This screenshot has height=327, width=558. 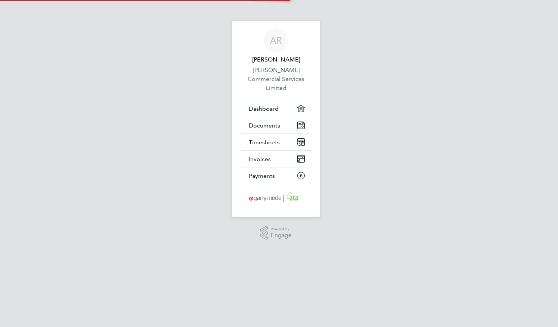 I want to click on span: Timesheets, so click(x=264, y=142).